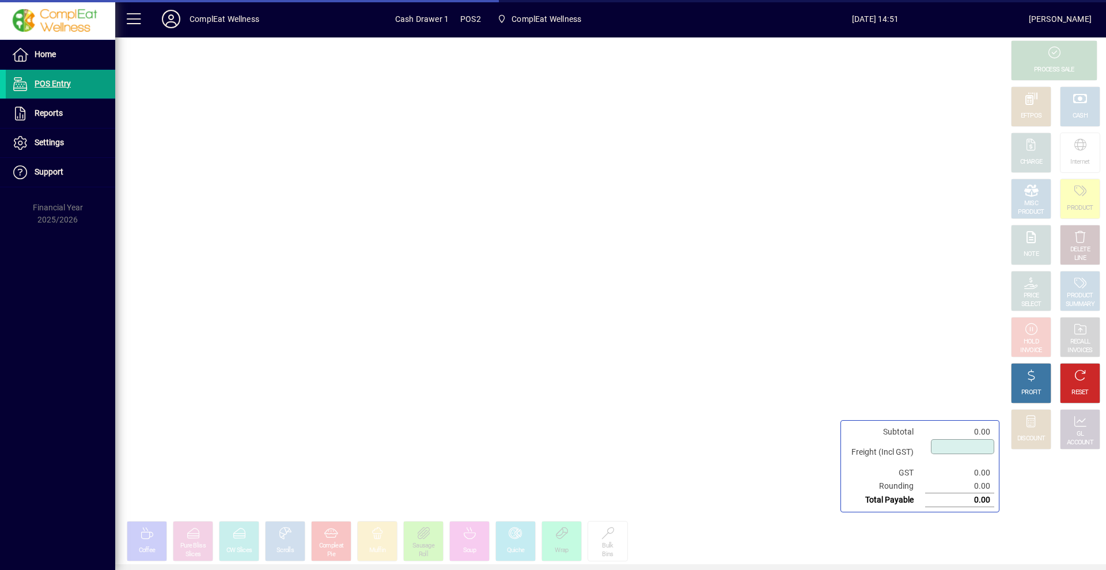 The width and height of the screenshot is (1106, 570). What do you see at coordinates (1032, 439) in the screenshot?
I see `div: DISCOUNT` at bounding box center [1032, 439].